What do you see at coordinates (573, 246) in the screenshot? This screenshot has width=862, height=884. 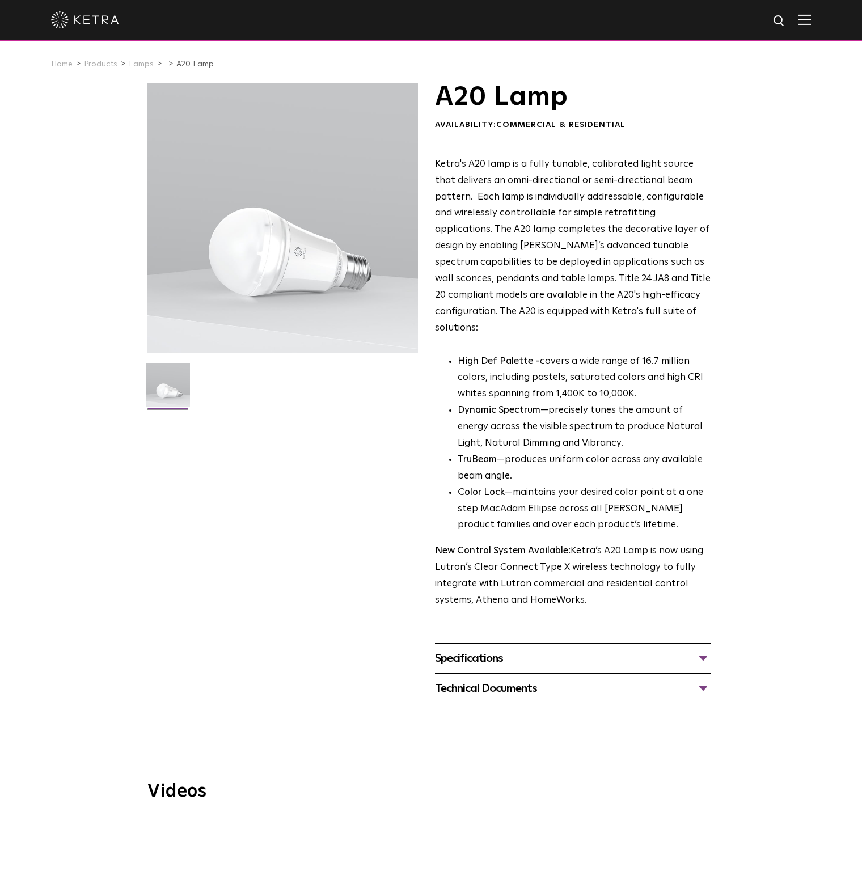 I see `span: Ketra's A20 lamp is a fully tunable, calibrated light source that delivers an omni-directional or...` at bounding box center [573, 246].